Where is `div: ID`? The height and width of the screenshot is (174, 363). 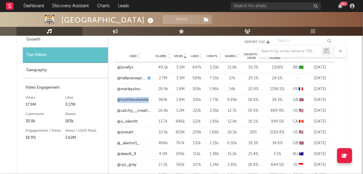 div: ID is located at coordinates (298, 165).